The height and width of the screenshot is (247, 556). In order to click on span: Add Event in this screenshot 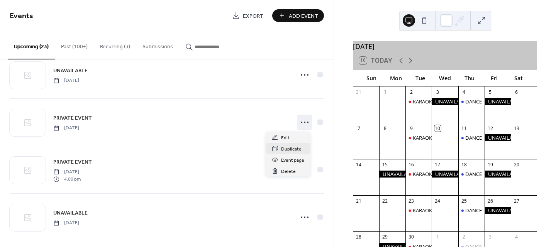, I will do `click(303, 16)`.